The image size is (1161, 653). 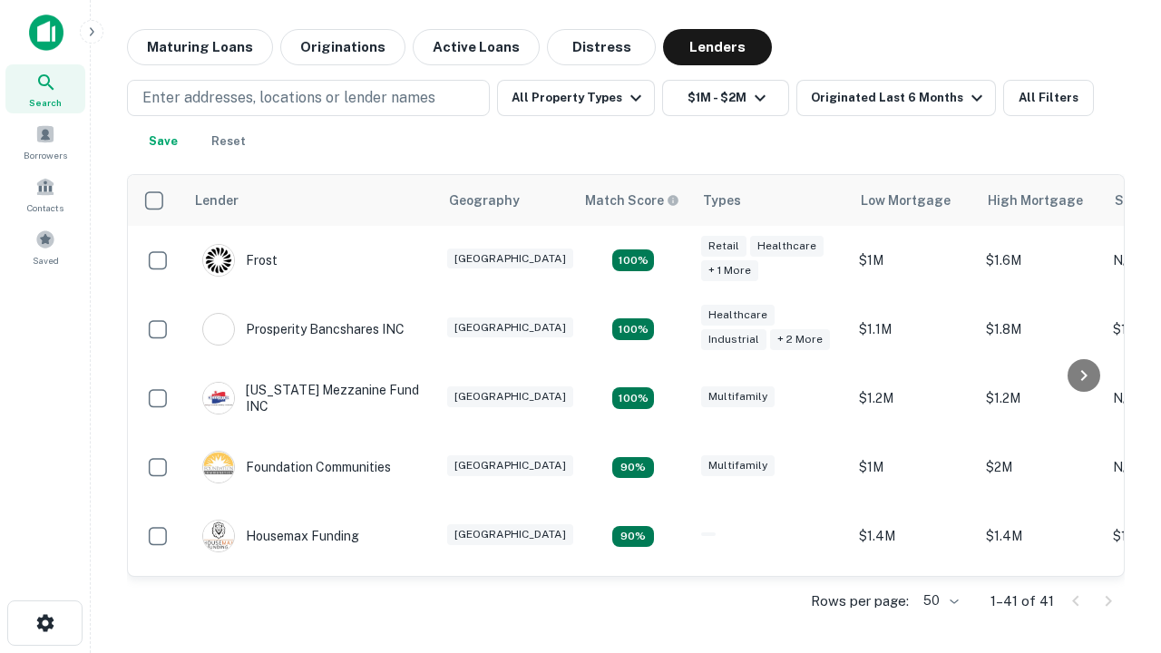 I want to click on span: Search, so click(x=45, y=102).